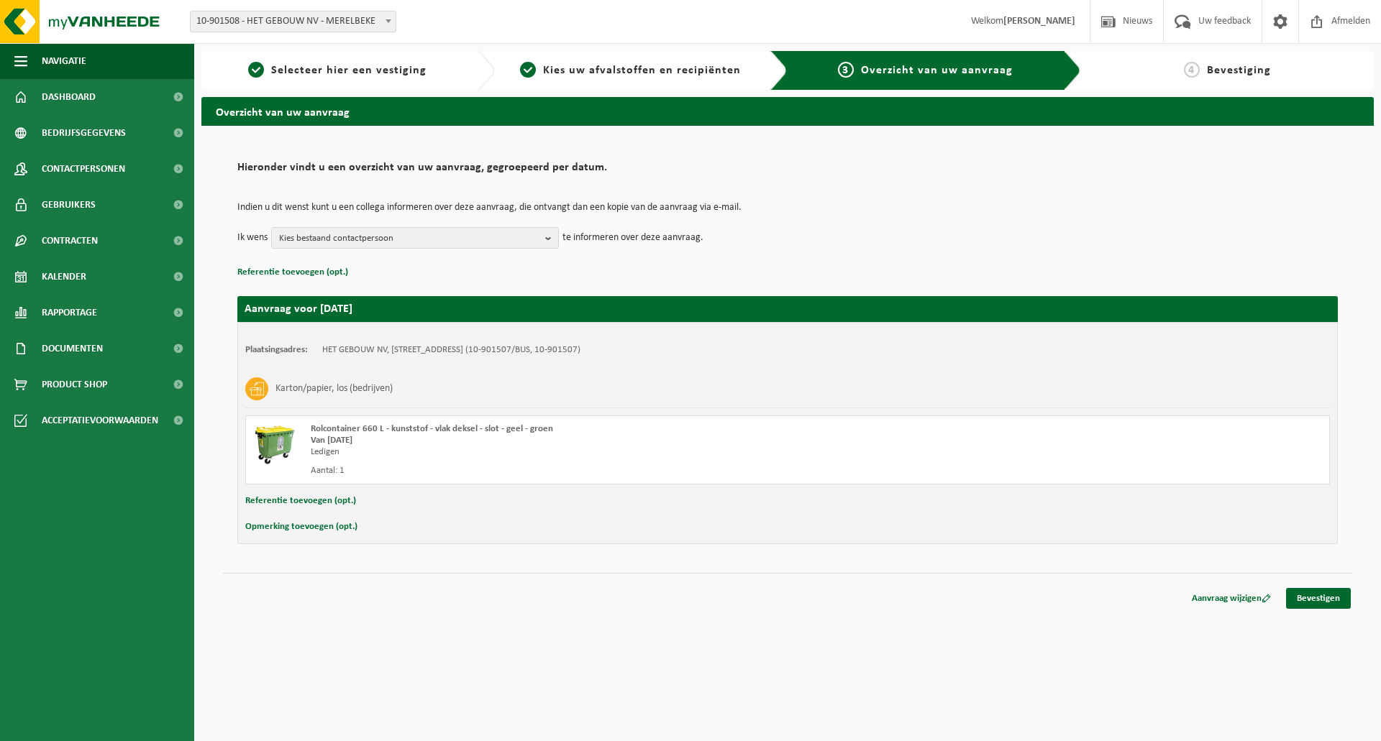  Describe the element at coordinates (787, 208) in the screenshot. I see `p: Indien u dit wenst kunt u een collega informeren over deze aanvraag, die ontvangt dan een kopie v...` at that location.